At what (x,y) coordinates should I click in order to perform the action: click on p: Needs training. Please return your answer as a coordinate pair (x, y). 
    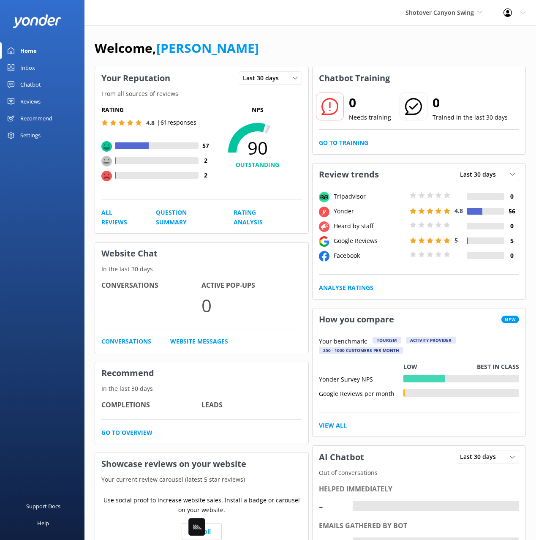
    Looking at the image, I should click on (370, 117).